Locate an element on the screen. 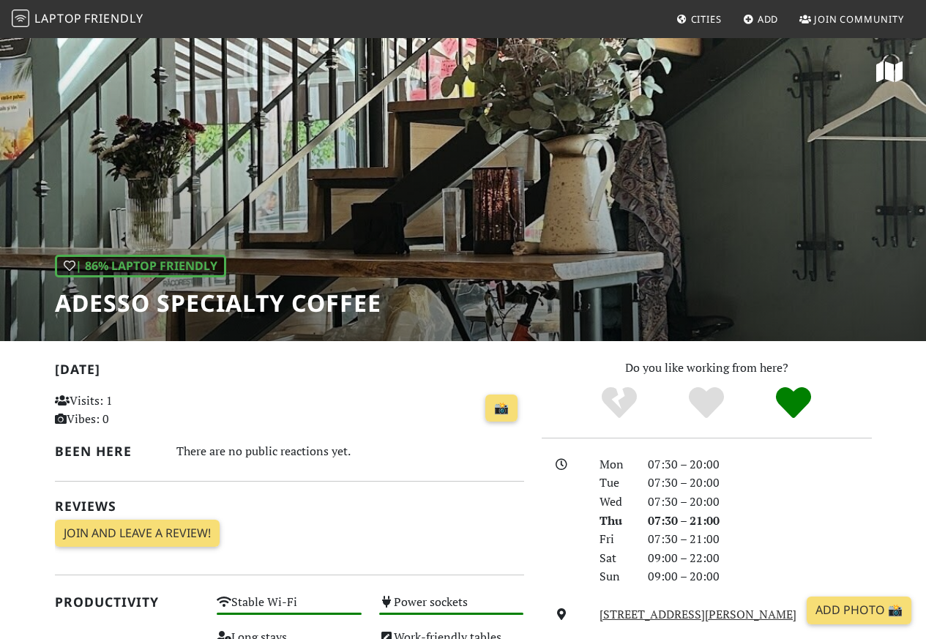 Image resolution: width=926 pixels, height=639 pixels. a: LaptopFriendly LaptopFriendly is located at coordinates (78, 19).